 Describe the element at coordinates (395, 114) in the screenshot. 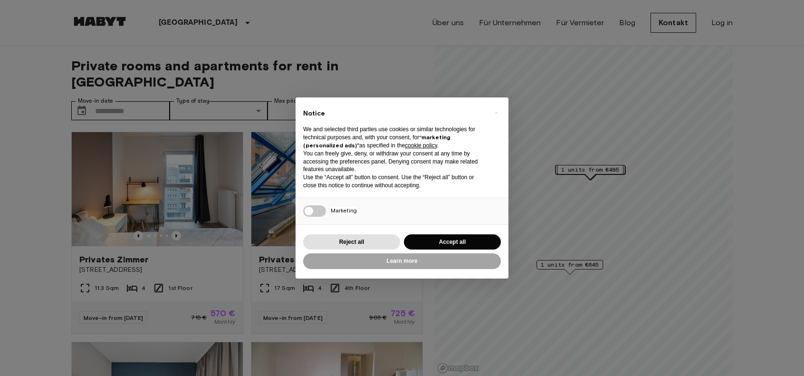

I see `h2: Notice` at that location.